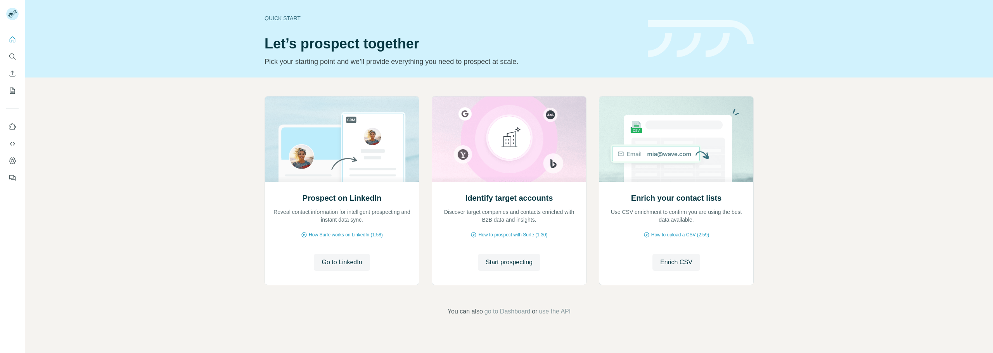 This screenshot has height=353, width=993. What do you see at coordinates (452, 18) in the screenshot?
I see `div: Quick start` at bounding box center [452, 18].